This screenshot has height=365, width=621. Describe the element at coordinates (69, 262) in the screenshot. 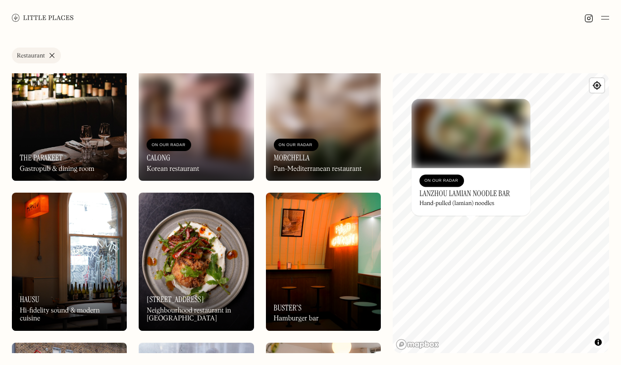

I see `img: Hausu` at that location.